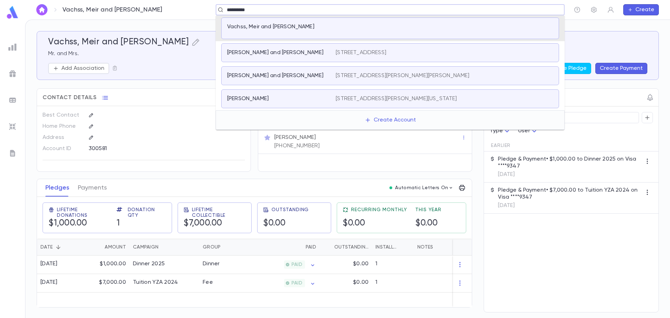  What do you see at coordinates (13, 12) in the screenshot?
I see `img: logo` at bounding box center [13, 12].